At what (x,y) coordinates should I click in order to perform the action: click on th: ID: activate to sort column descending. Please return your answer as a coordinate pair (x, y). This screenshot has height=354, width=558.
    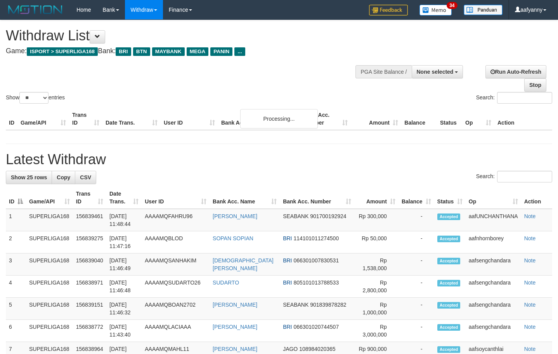
    Looking at the image, I should click on (16, 197).